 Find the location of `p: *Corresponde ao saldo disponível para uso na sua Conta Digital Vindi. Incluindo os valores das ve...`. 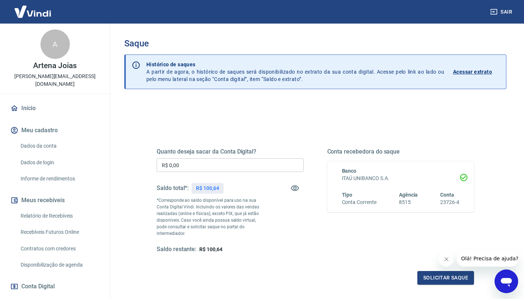

p: *Corresponde ao saldo disponível para uso na sua Conta Digital Vindi. Incluindo os valores das ve... is located at coordinates (212, 217).